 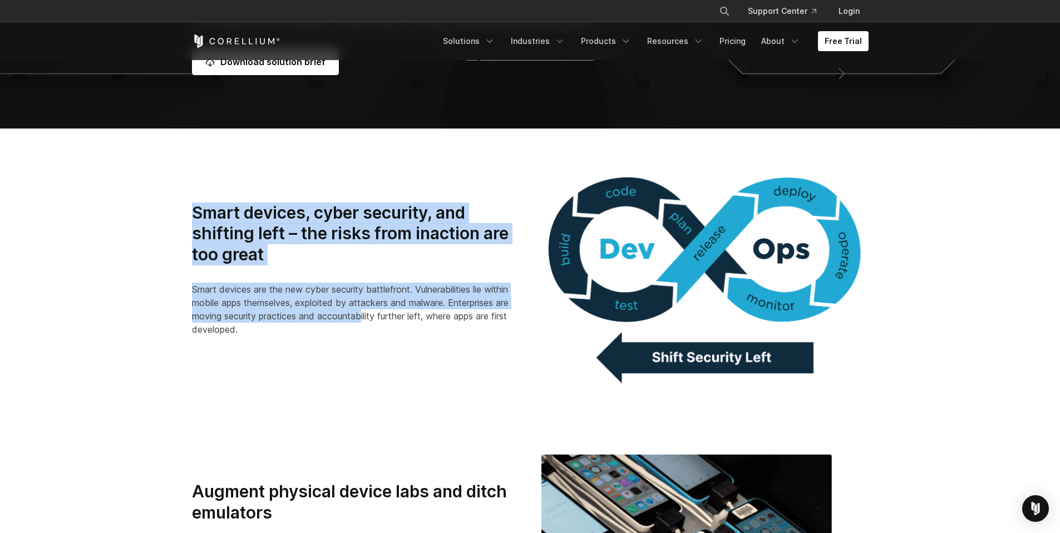 What do you see at coordinates (705, 274) in the screenshot?
I see `img: Mobile DevOps within the infinity loop; Shift Security Left` at bounding box center [705, 274].